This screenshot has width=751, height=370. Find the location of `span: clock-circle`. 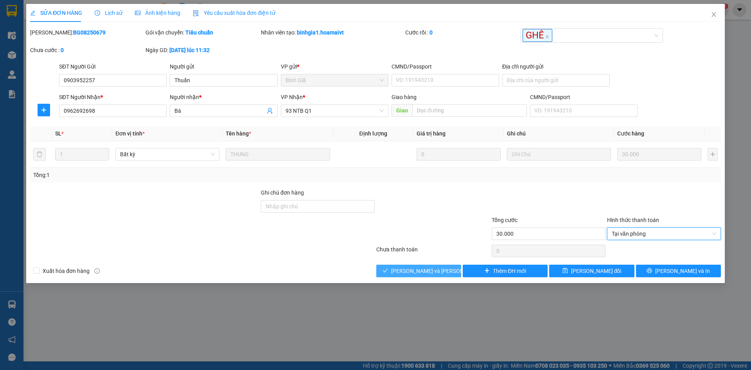

span: clock-circle is located at coordinates (97, 13).